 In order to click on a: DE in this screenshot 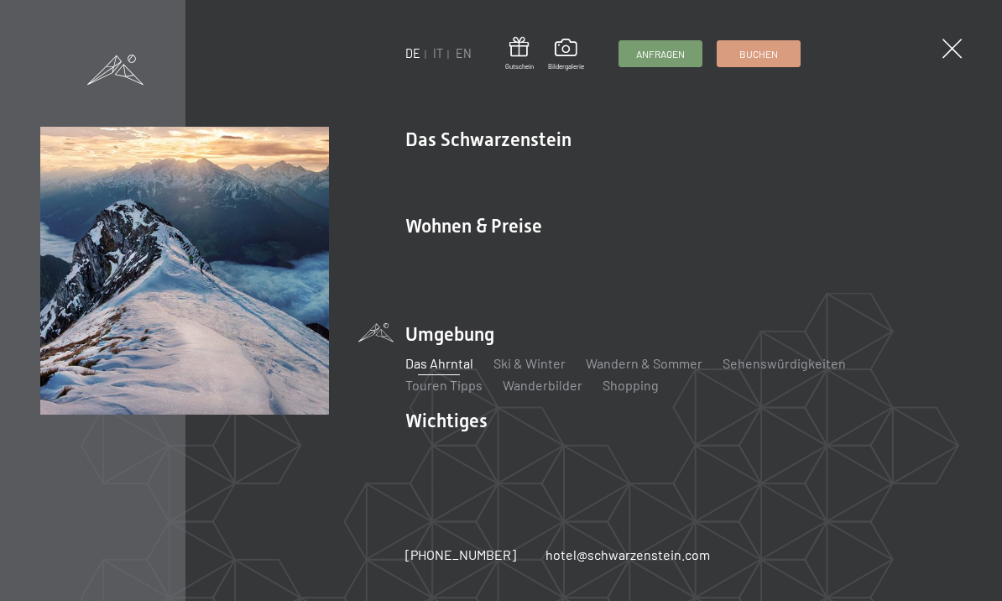, I will do `click(413, 53)`.